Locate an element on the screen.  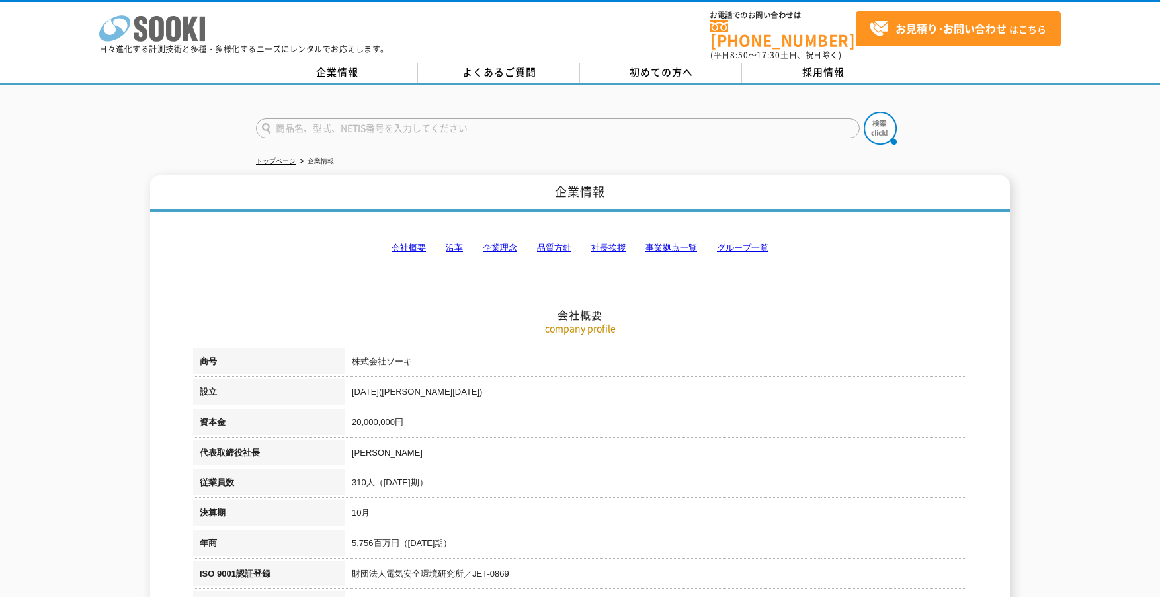
span: 17:30 is located at coordinates (769, 55).